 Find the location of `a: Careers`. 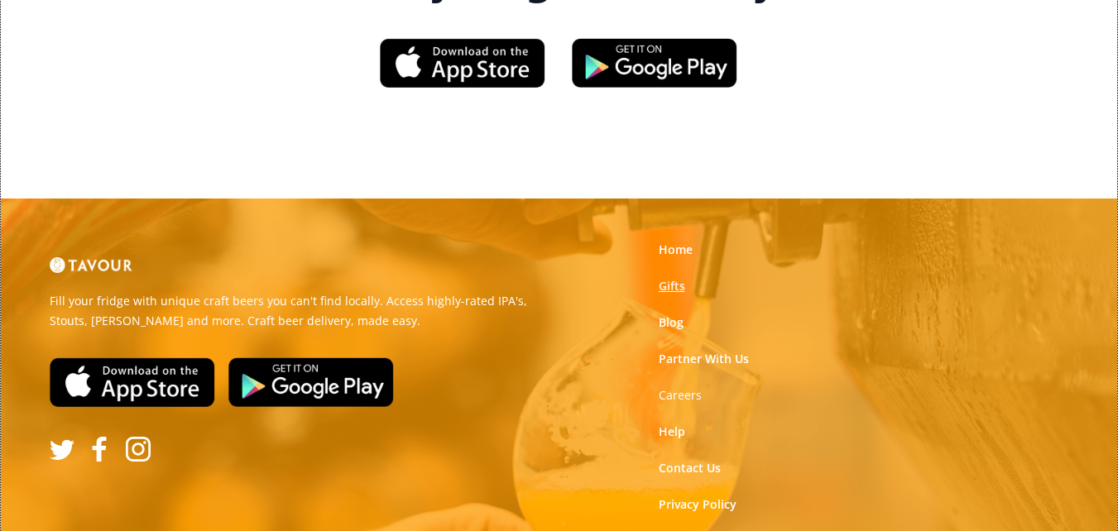

a: Careers is located at coordinates (680, 396).